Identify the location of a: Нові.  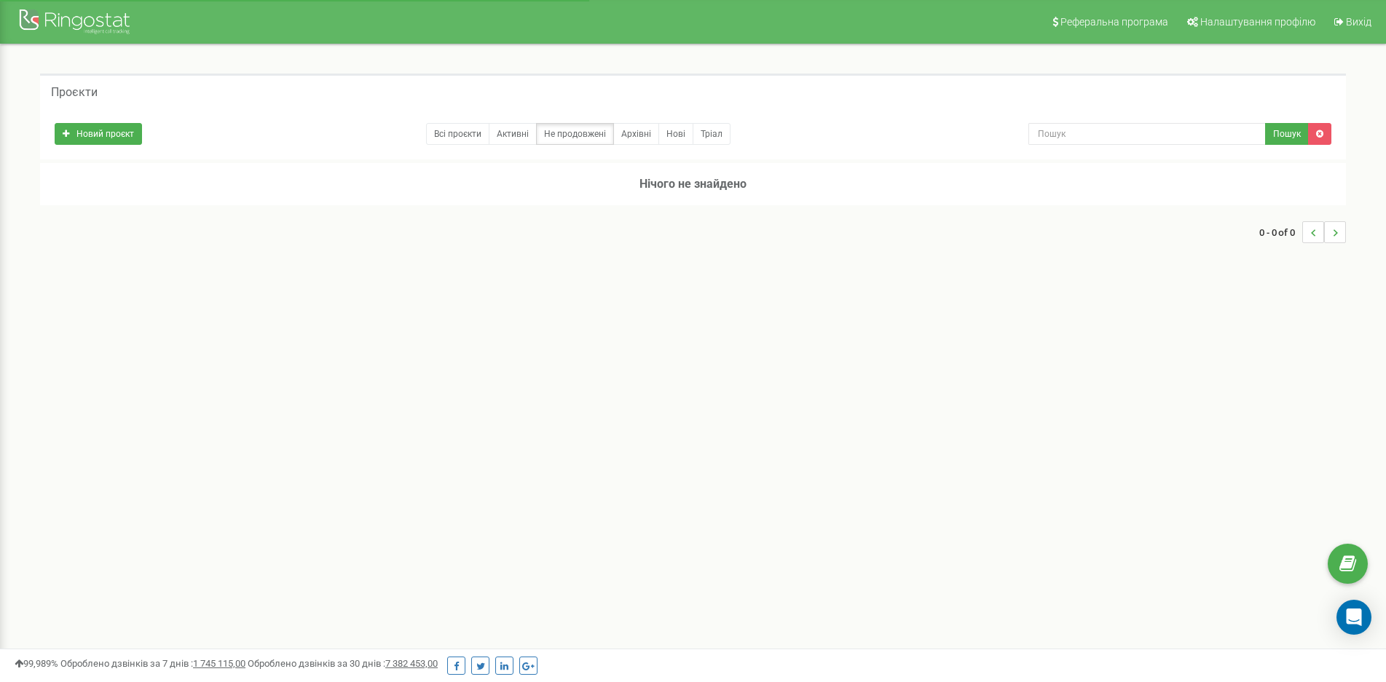
(676, 134).